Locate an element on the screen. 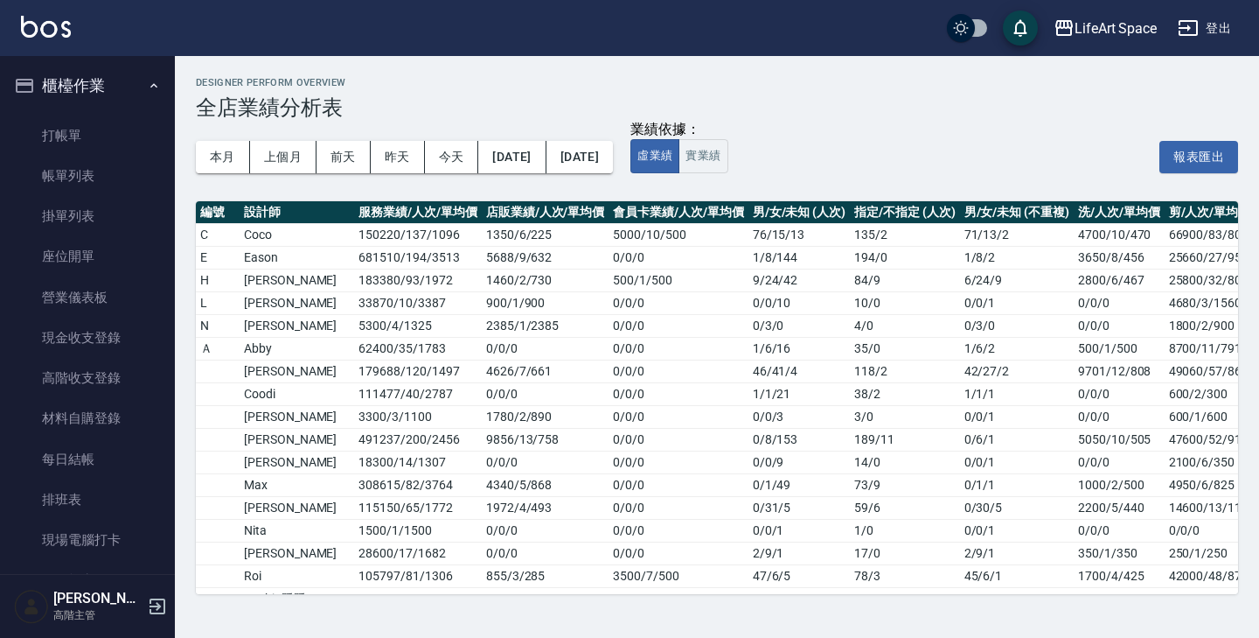  td: 105797 / 81 / 1306 is located at coordinates (417, 576).